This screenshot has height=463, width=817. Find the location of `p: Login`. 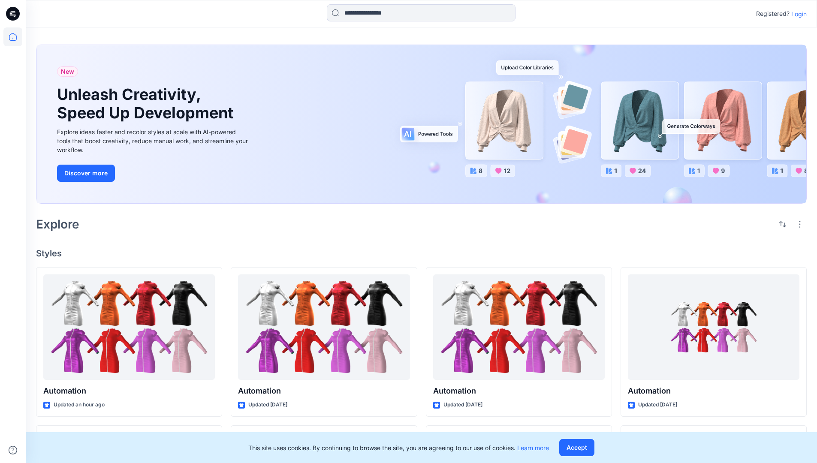

p: Login is located at coordinates (799, 14).